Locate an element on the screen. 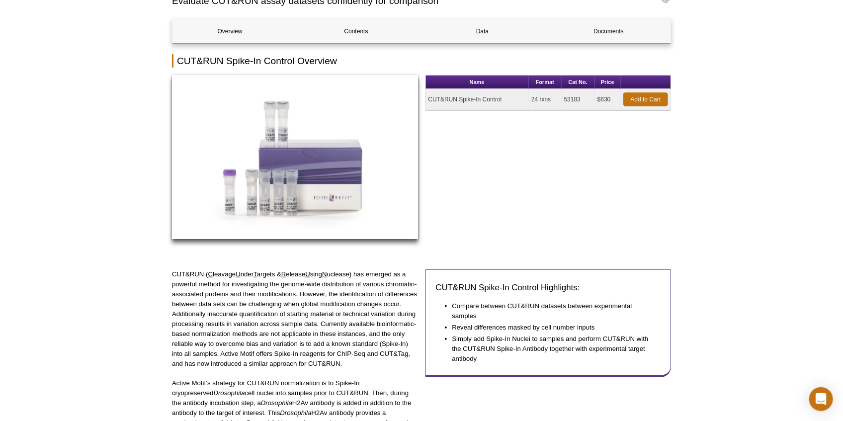  td: CUT&RUN Spike-In Control is located at coordinates (478, 99).